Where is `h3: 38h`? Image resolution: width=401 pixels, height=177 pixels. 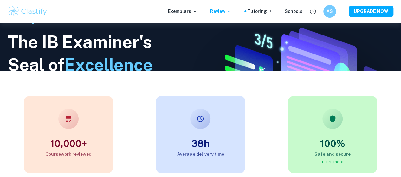 h3: 38h is located at coordinates (200, 144).